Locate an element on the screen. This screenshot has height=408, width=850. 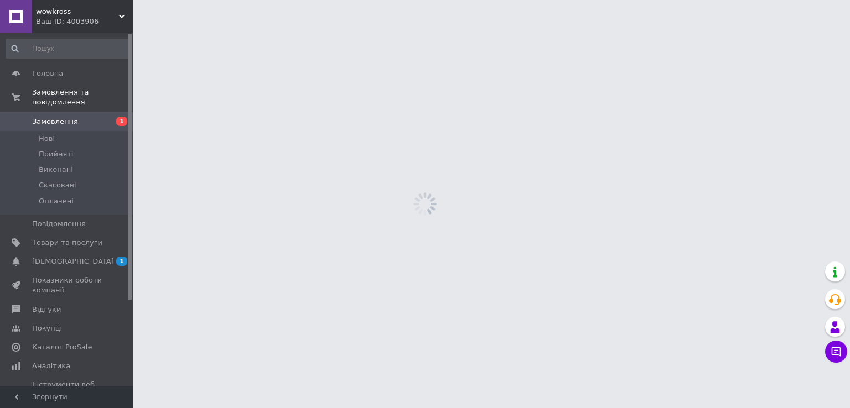
span: Прийняті is located at coordinates (56, 154).